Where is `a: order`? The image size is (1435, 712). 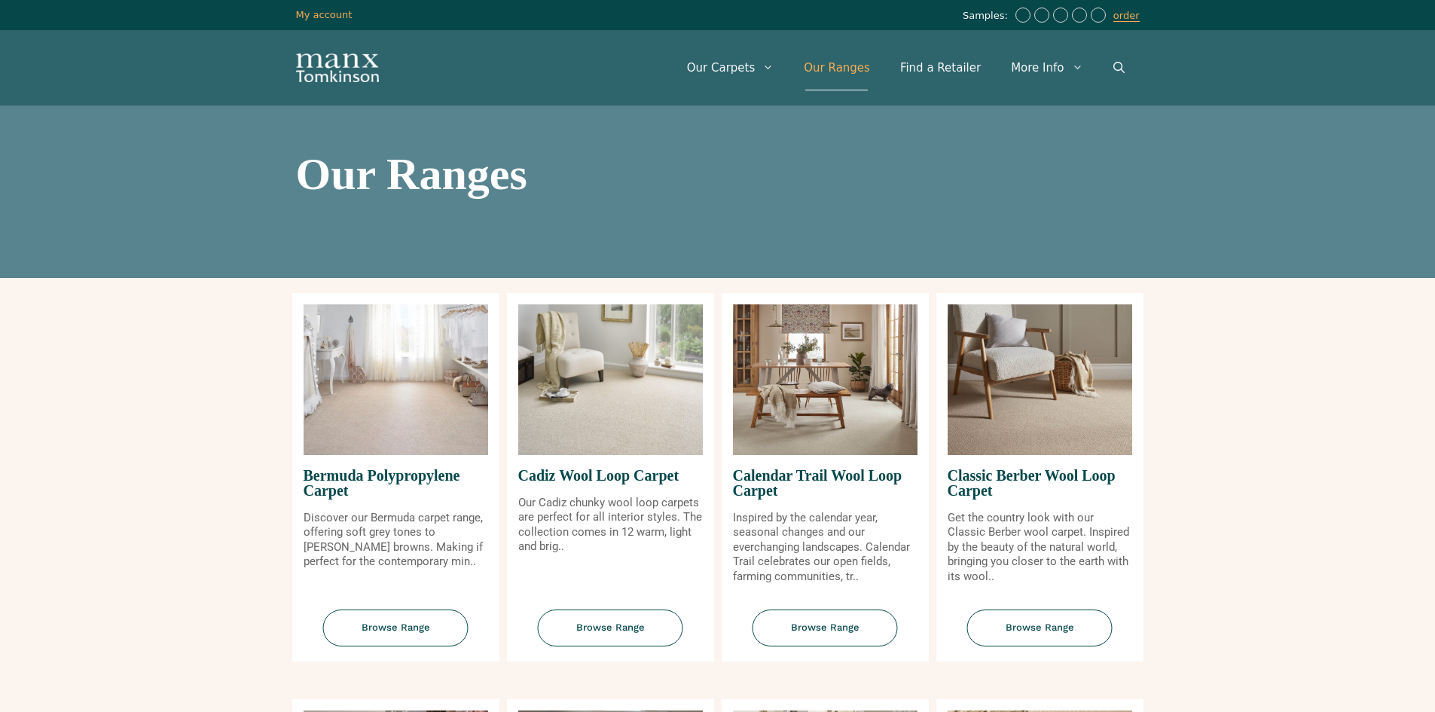
a: order is located at coordinates (1126, 16).